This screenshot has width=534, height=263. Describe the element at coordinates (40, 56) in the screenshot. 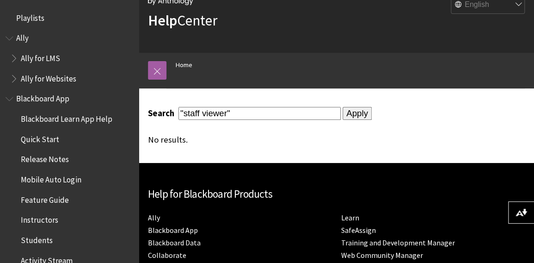

I see `span: Ally for LMS` at that location.